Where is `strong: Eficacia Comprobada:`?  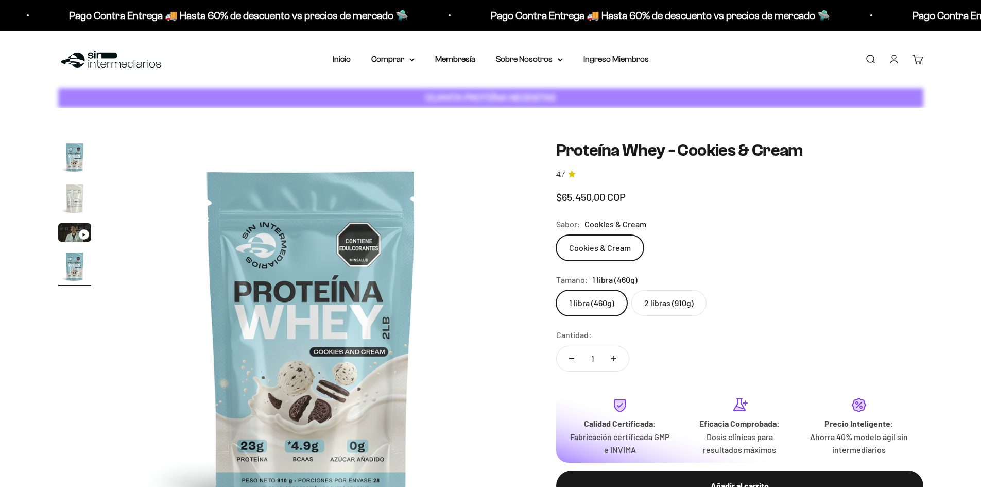 strong: Eficacia Comprobada: is located at coordinates (740, 423).